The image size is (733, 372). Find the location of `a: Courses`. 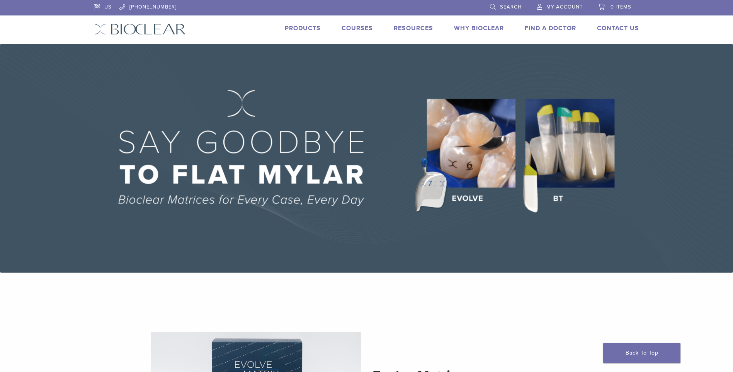

a: Courses is located at coordinates (357, 28).